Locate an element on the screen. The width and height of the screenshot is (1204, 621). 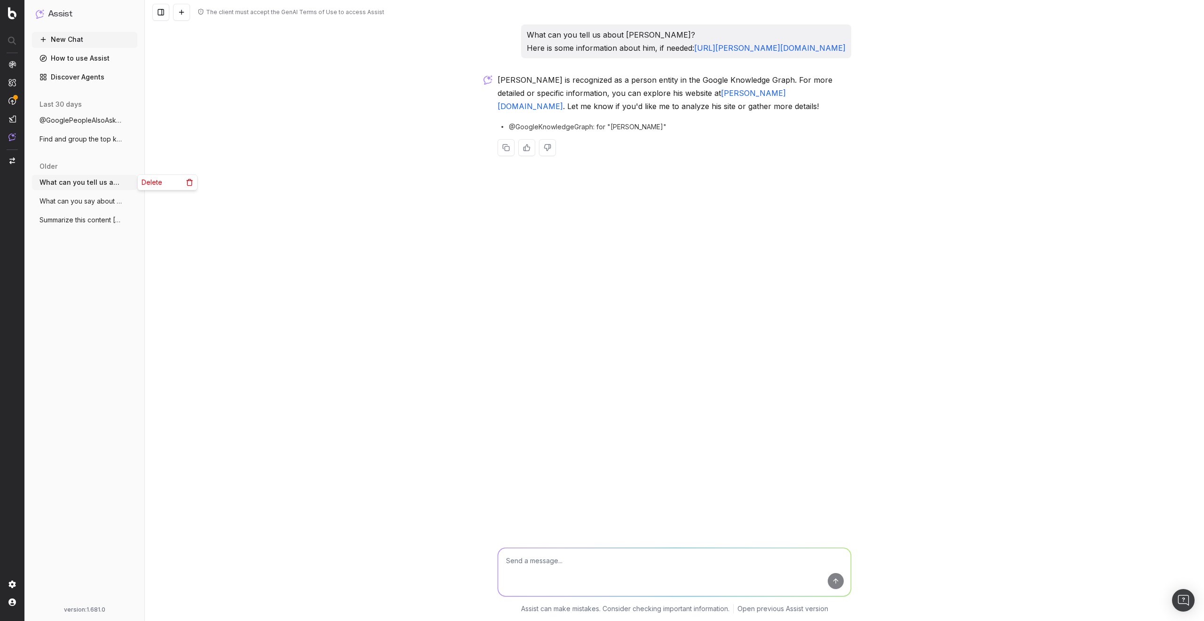
button: New Chat is located at coordinates (85, 40).